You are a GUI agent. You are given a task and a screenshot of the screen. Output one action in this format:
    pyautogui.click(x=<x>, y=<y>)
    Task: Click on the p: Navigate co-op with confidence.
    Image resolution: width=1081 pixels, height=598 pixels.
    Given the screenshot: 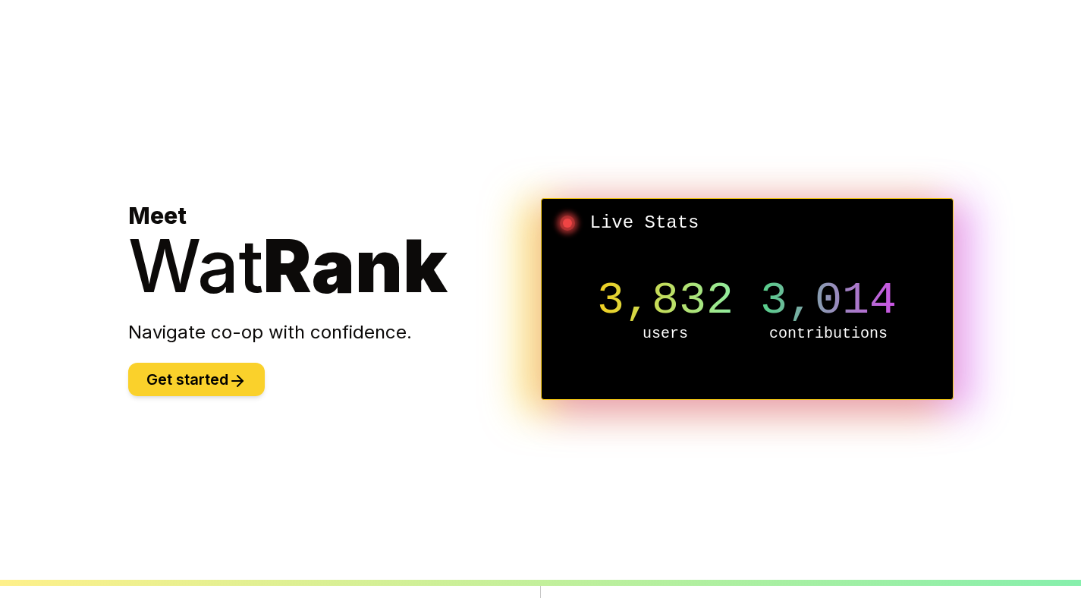 What is the action you would take?
    pyautogui.click(x=335, y=332)
    